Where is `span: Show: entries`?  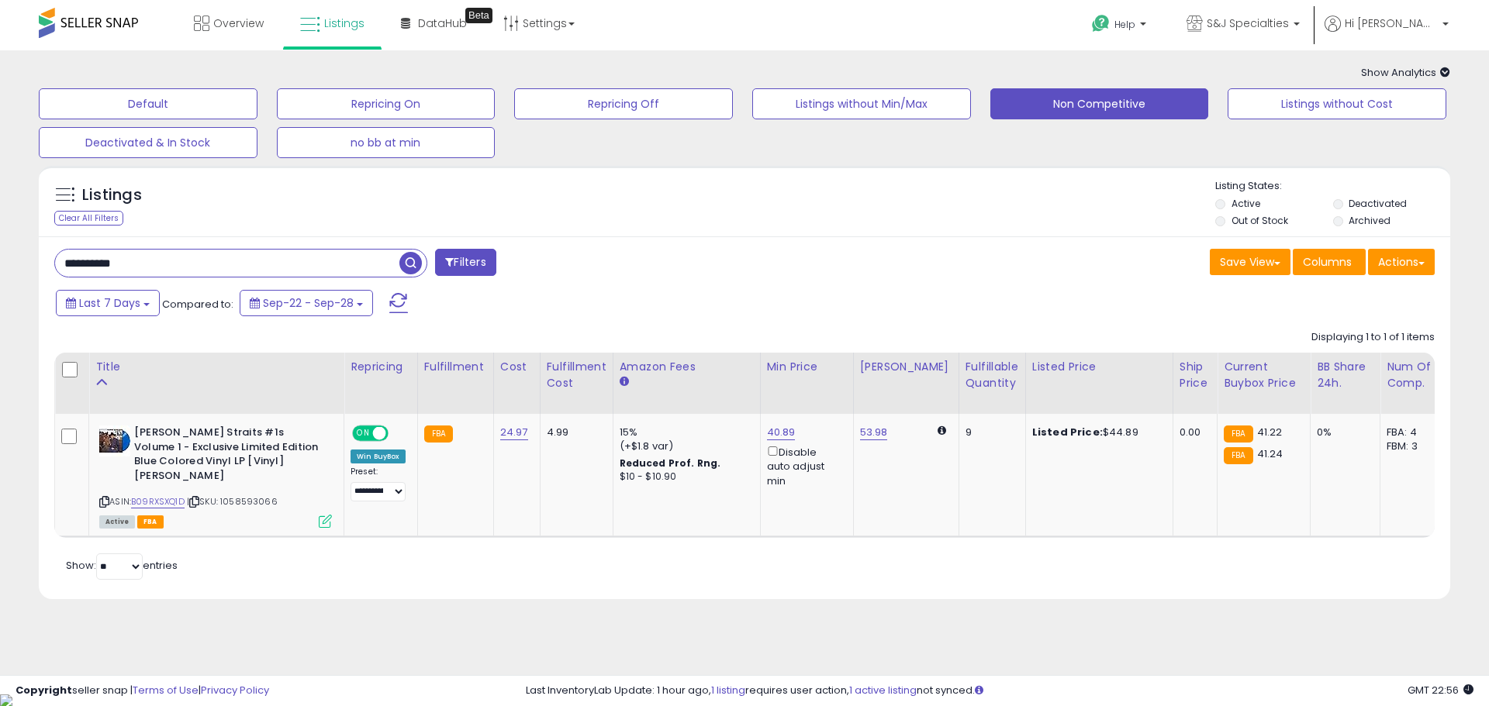
span: Show: entries is located at coordinates (122, 565).